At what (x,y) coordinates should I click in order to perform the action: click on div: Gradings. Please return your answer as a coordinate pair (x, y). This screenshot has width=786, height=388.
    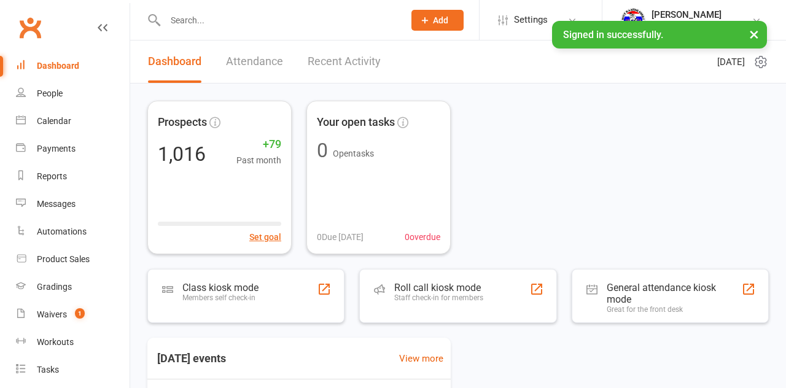
    Looking at the image, I should click on (54, 287).